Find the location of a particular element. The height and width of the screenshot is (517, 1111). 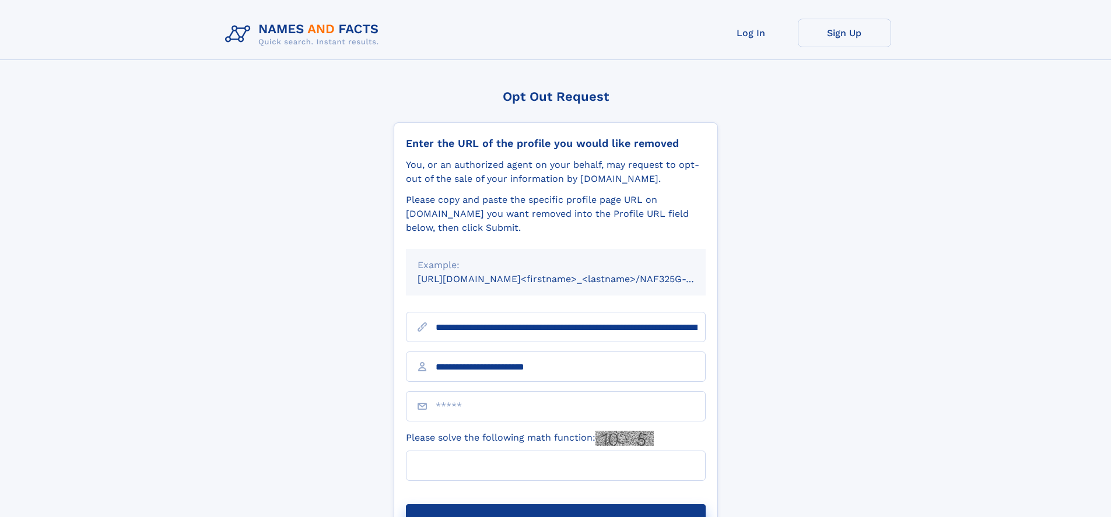

div: You, or an authorized agent on your behalf, may request to opt-out of the sale of your informatio... is located at coordinates (556, 172).